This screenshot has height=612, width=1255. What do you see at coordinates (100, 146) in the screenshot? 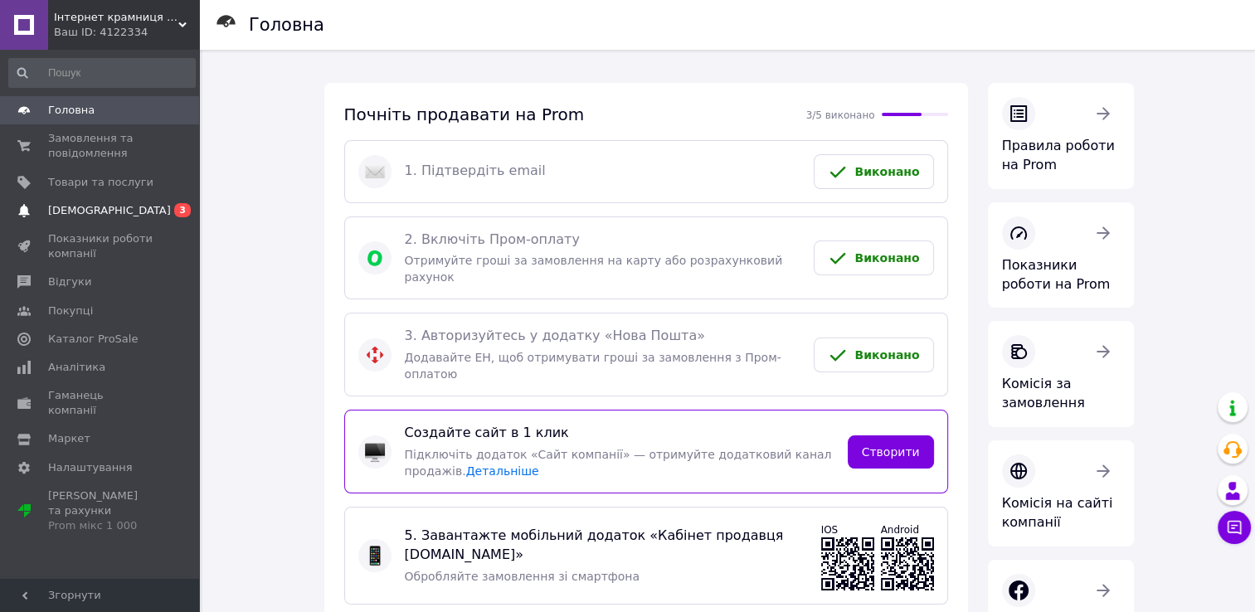
I see `span: Замовлення та повідомлення` at bounding box center [100, 146].